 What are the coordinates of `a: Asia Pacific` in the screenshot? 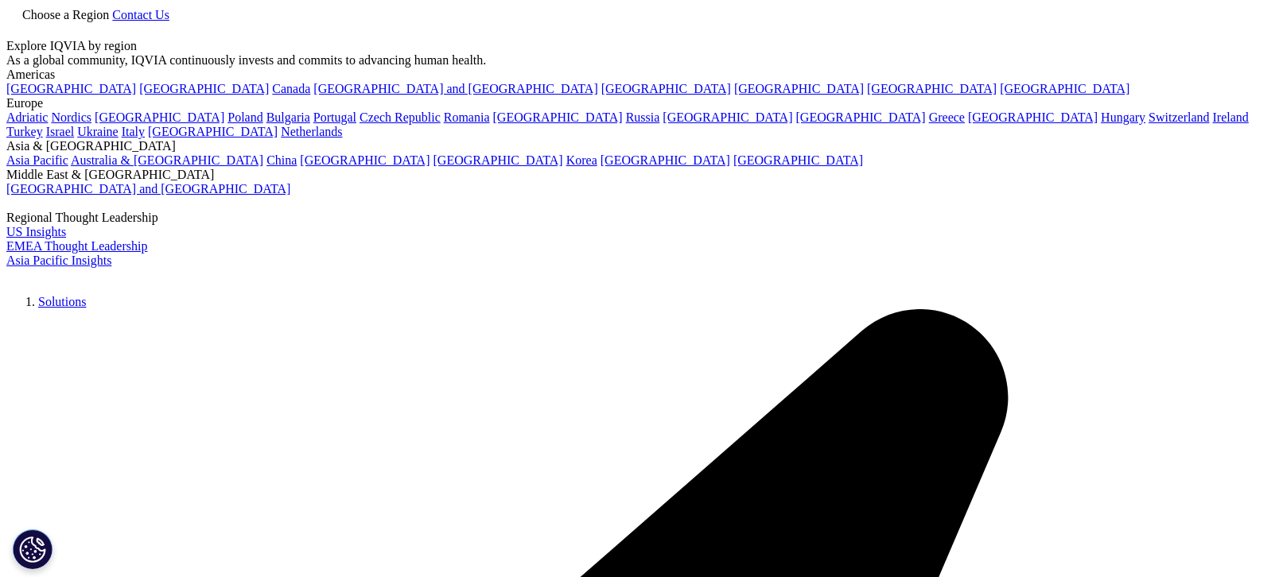 It's located at (37, 160).